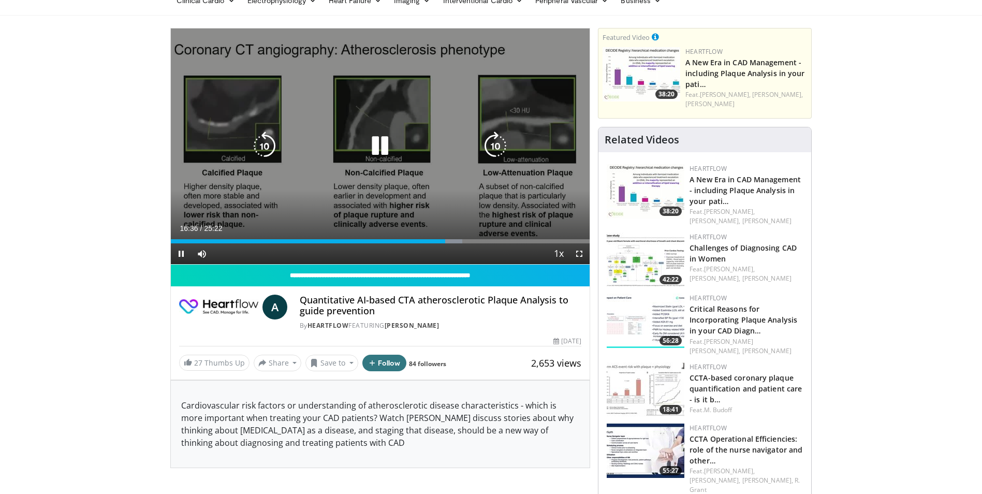  What do you see at coordinates (440, 305) in the screenshot?
I see `h4: Quantitative AI-based CTA atherosclerotic Plaque Analysis to guide prevention` at bounding box center [440, 305].